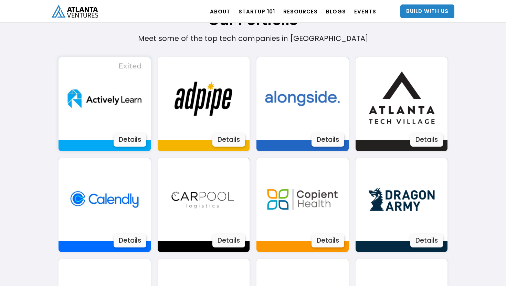 This screenshot has height=286, width=506. What do you see at coordinates (220, 11) in the screenshot?
I see `a: ABOUT` at bounding box center [220, 11].